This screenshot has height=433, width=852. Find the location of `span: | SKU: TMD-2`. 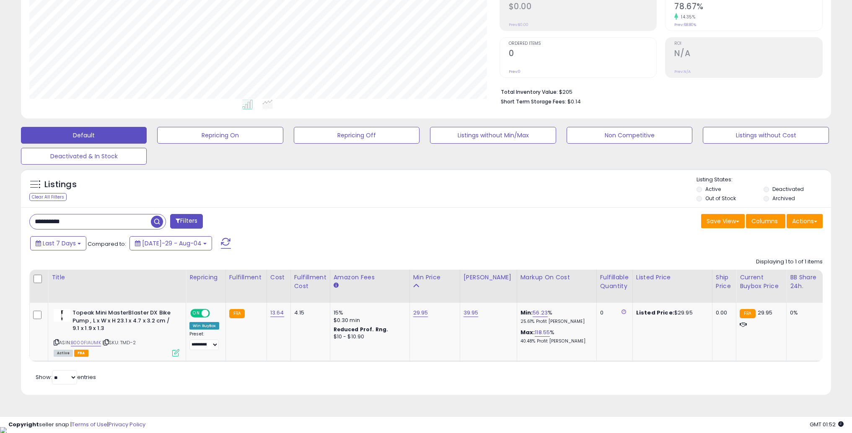

span: | SKU: TMD-2 is located at coordinates (119, 343).